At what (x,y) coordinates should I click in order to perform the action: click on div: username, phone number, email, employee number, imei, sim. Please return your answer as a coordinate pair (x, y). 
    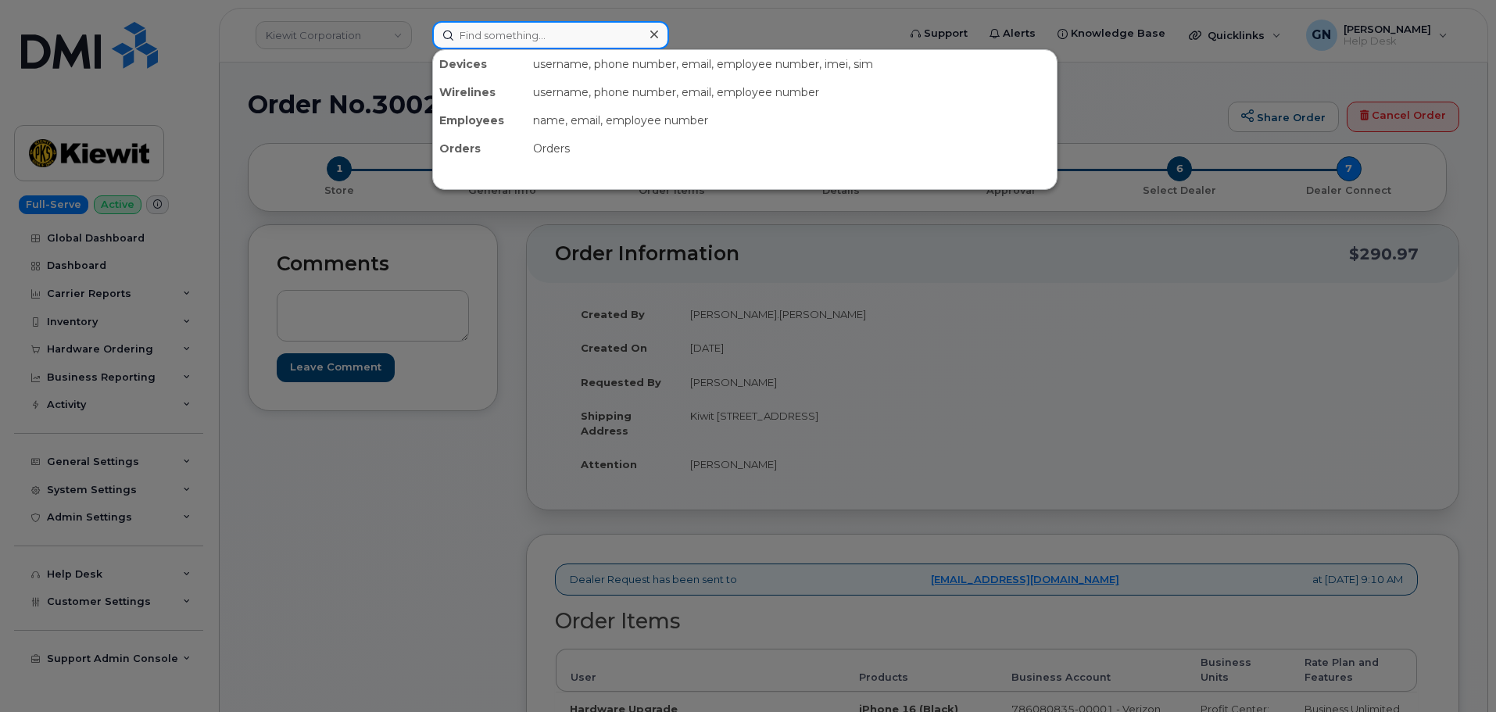
    Looking at the image, I should click on (792, 64).